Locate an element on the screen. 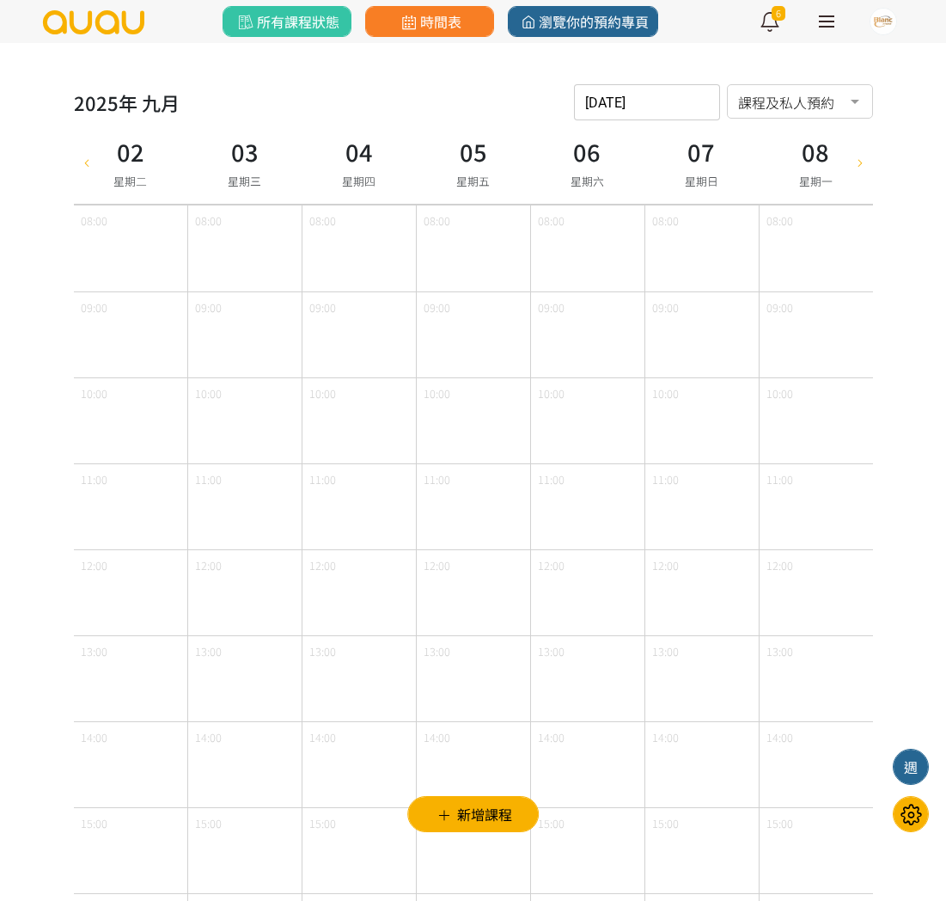 Image resolution: width=946 pixels, height=901 pixels. a: 時間表 is located at coordinates (430, 21).